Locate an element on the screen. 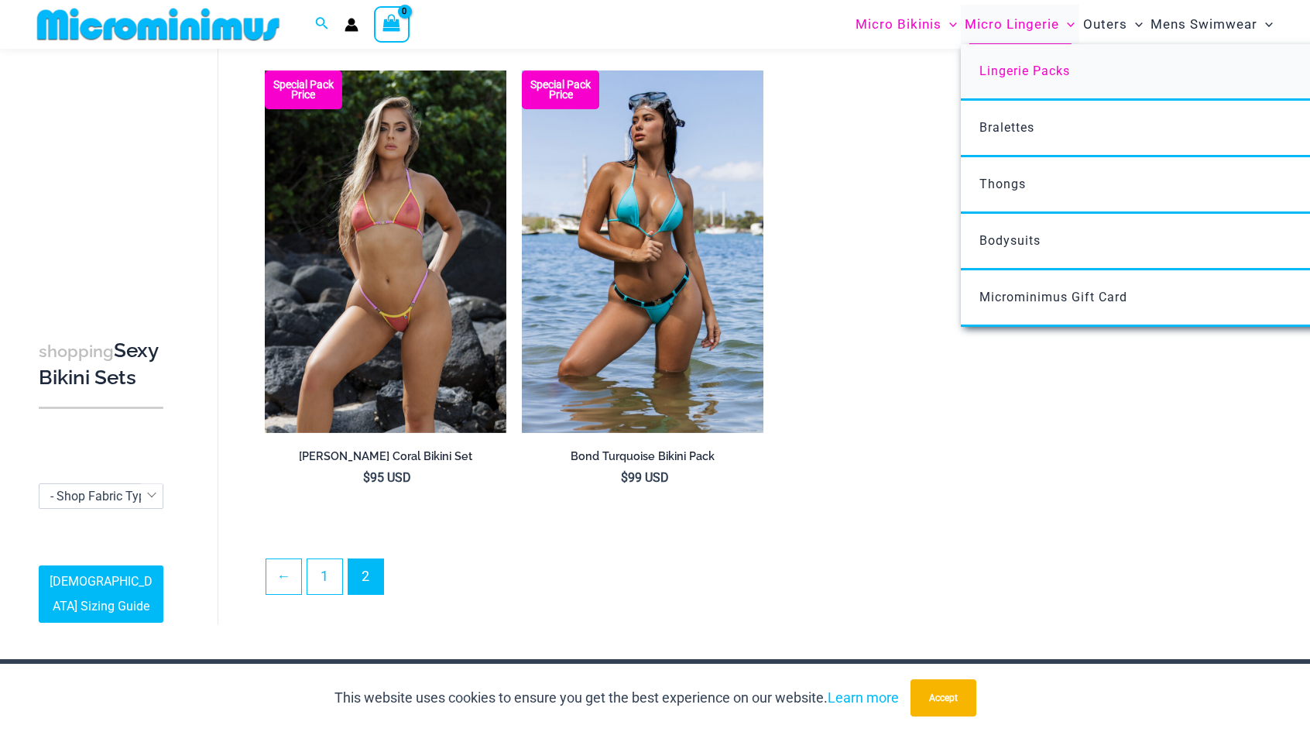  img: Bond Turquoise 312 Top 492 Bottom 02 is located at coordinates (643, 252).